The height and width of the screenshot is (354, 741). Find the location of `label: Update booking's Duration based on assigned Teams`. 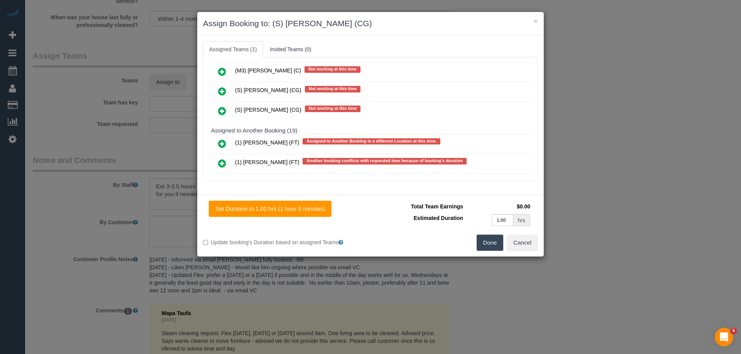

label: Update booking's Duration based on assigned Teams is located at coordinates (284, 243).